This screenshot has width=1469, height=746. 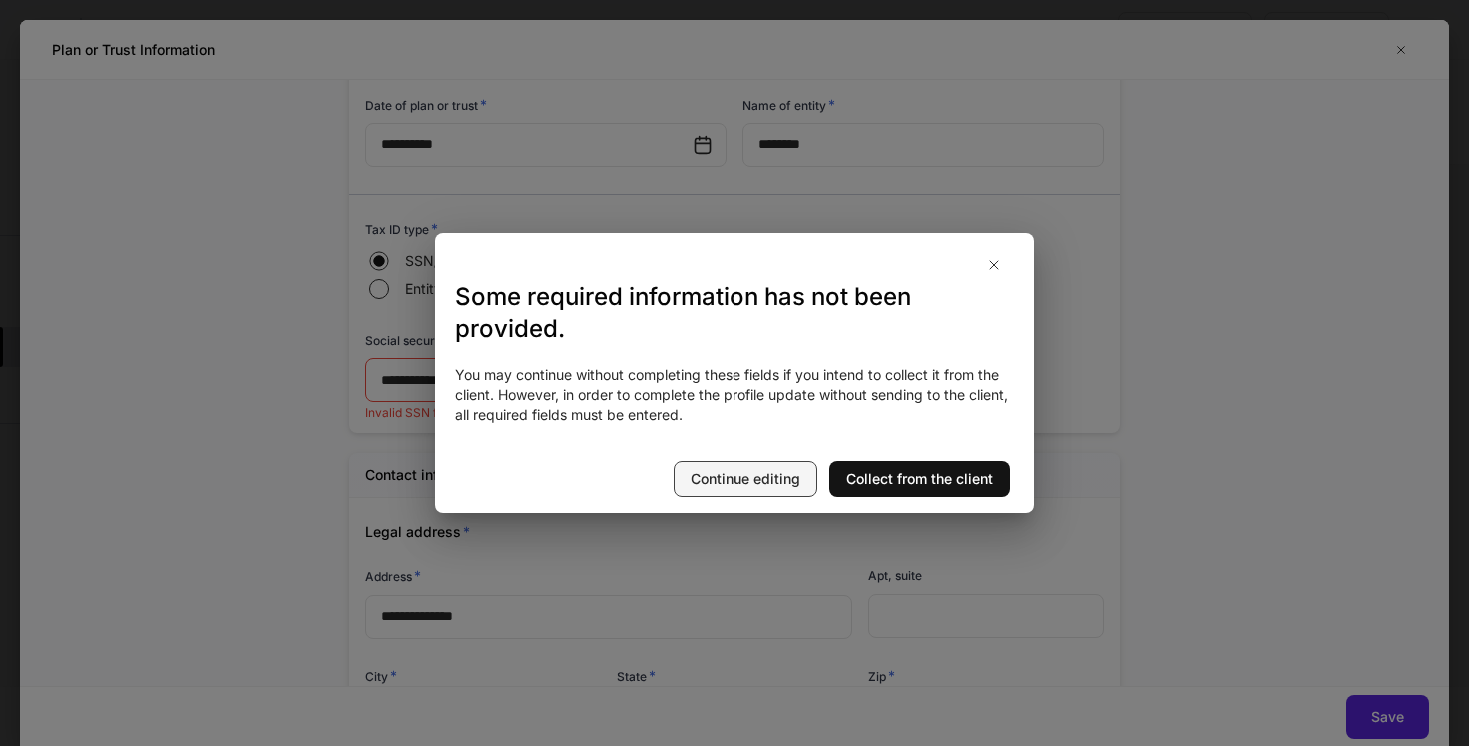 I want to click on div: Collect from the client, so click(x=920, y=479).